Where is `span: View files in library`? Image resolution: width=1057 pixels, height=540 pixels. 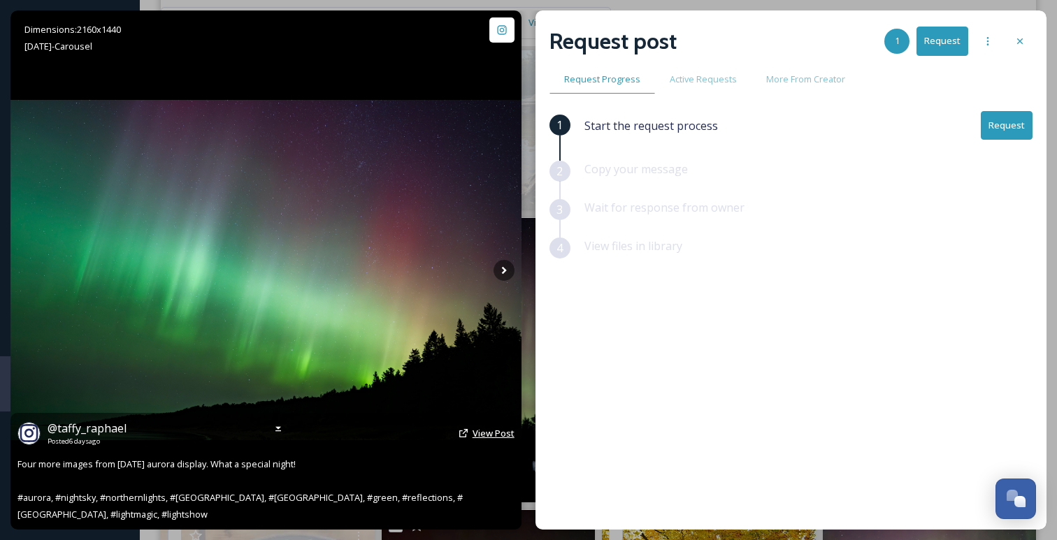
span: View files in library is located at coordinates (633, 246).